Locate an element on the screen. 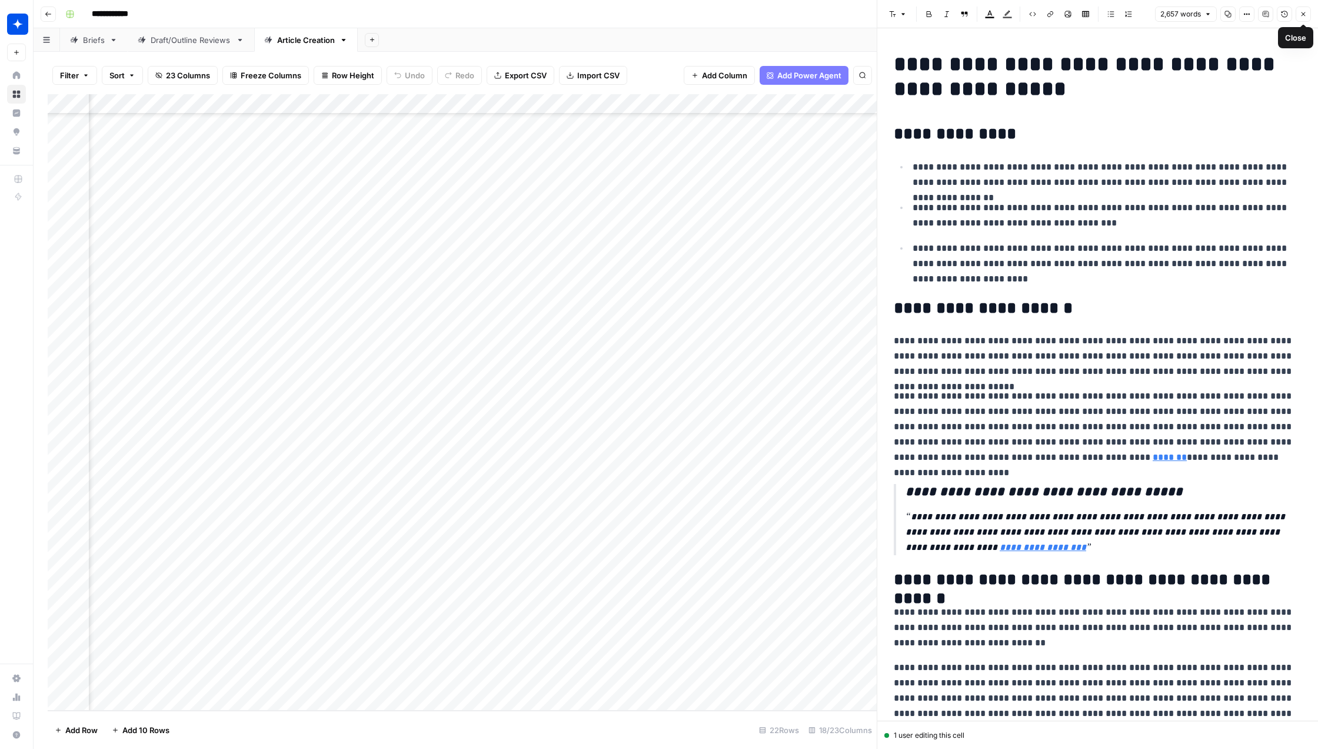 Image resolution: width=1318 pixels, height=749 pixels. button: 23 Columns is located at coordinates (182, 75).